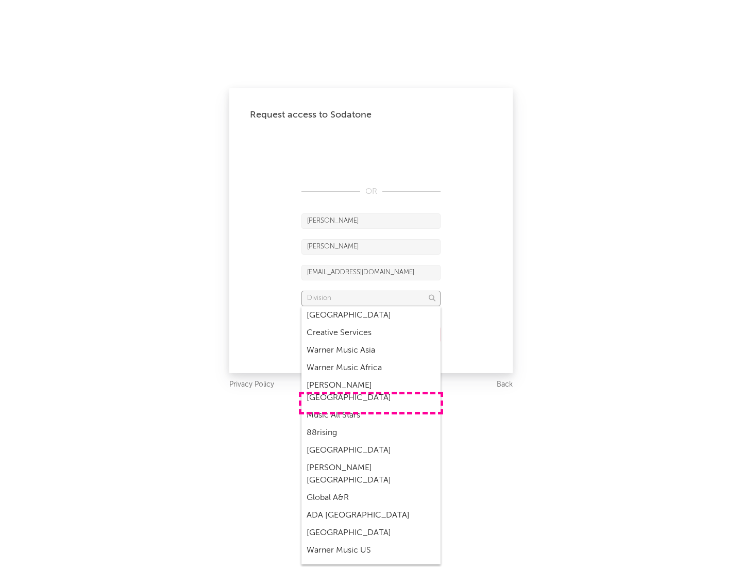 The image size is (742, 567). I want to click on a: Back, so click(504, 384).